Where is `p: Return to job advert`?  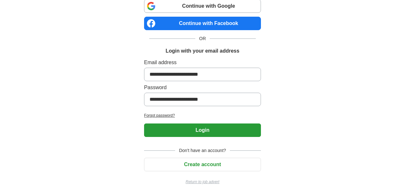
p: Return to job advert is located at coordinates (202, 182).